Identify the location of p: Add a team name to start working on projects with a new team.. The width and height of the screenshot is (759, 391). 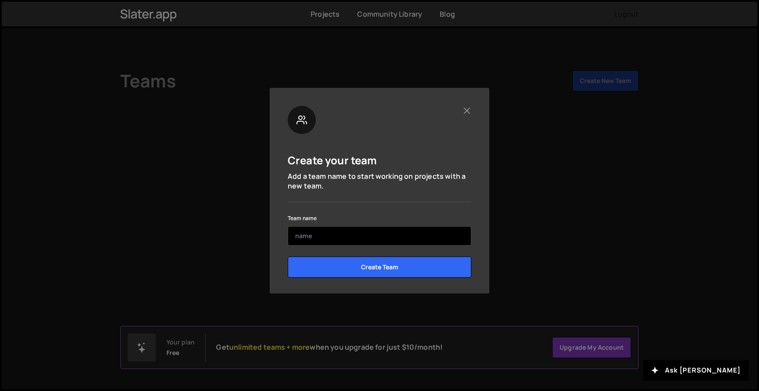
(379, 181).